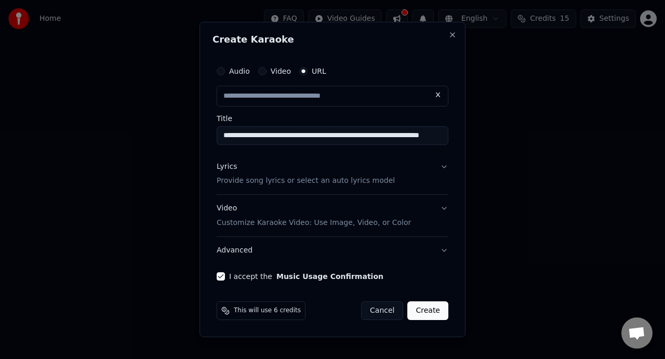 This screenshot has width=665, height=359. Describe the element at coordinates (280, 71) in the screenshot. I see `label: Video` at that location.